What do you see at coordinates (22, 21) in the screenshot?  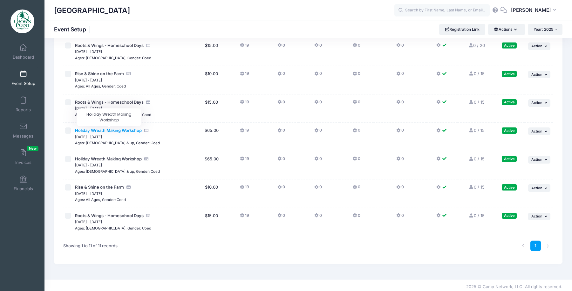 I see `img: Crown Point Ecology Center` at bounding box center [22, 21].